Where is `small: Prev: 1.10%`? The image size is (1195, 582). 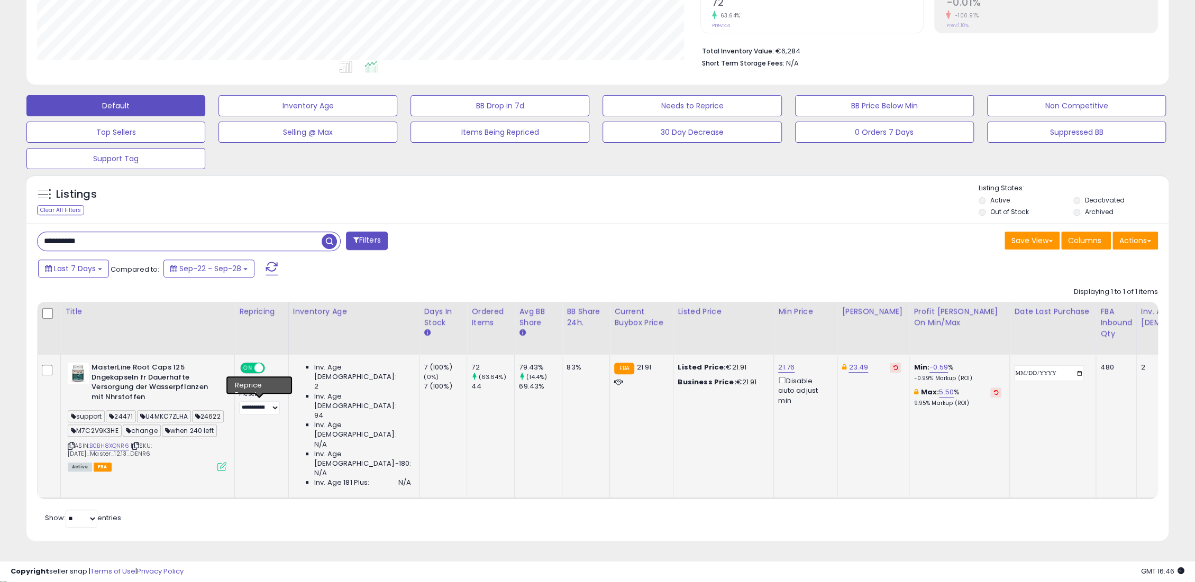
small: Prev: 1.10% is located at coordinates (957, 25).